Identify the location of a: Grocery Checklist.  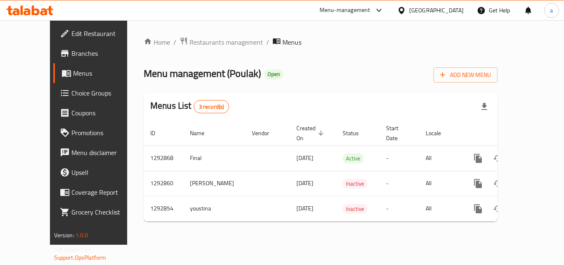
(99, 212).